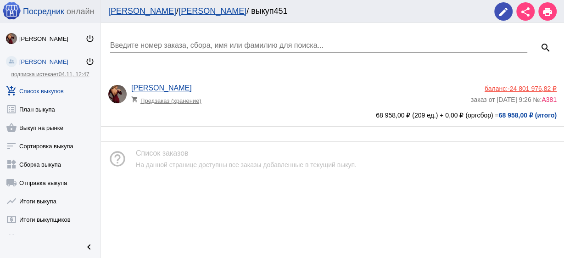  Describe the element at coordinates (514, 89) in the screenshot. I see `div: баланс:` at that location.